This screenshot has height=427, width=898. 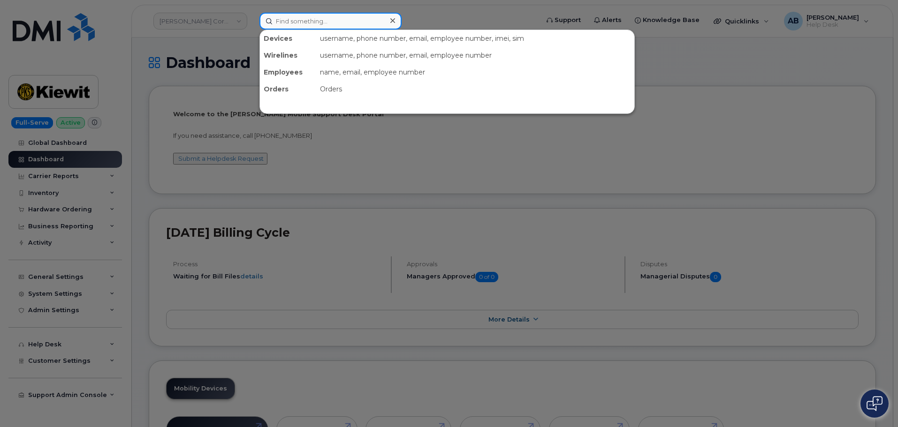 I want to click on div: username, phone number, email, employee number, imei, sim, so click(x=475, y=38).